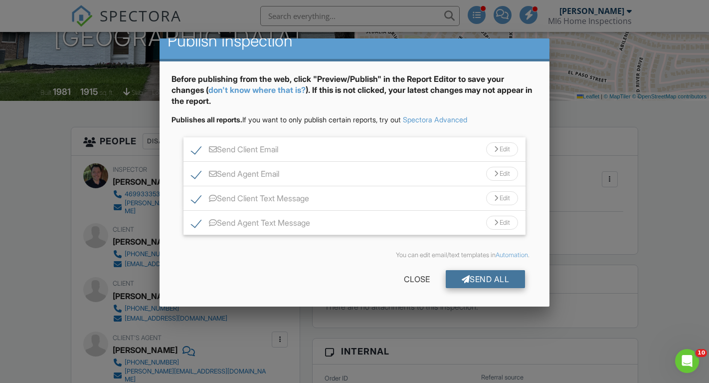  What do you see at coordinates (251, 224) in the screenshot?
I see `label: Send Agent Text Message` at bounding box center [251, 224].